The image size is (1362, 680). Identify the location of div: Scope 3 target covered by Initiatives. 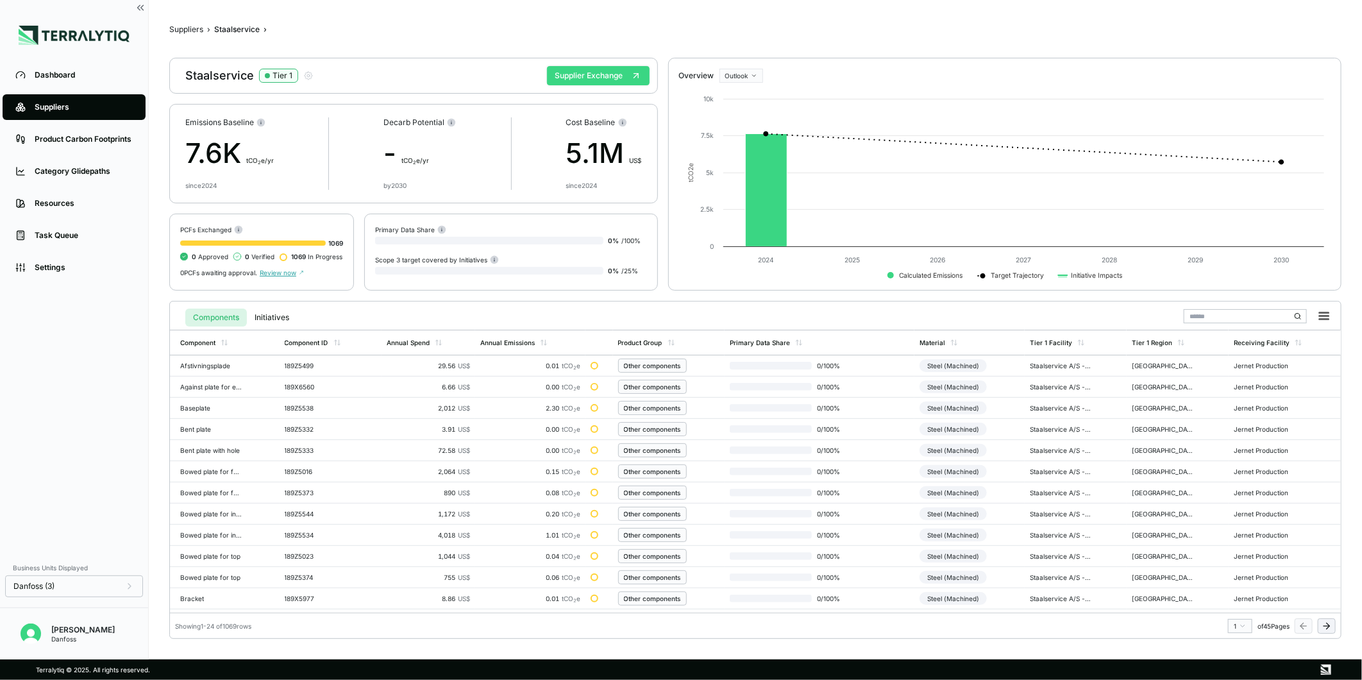
(437, 259).